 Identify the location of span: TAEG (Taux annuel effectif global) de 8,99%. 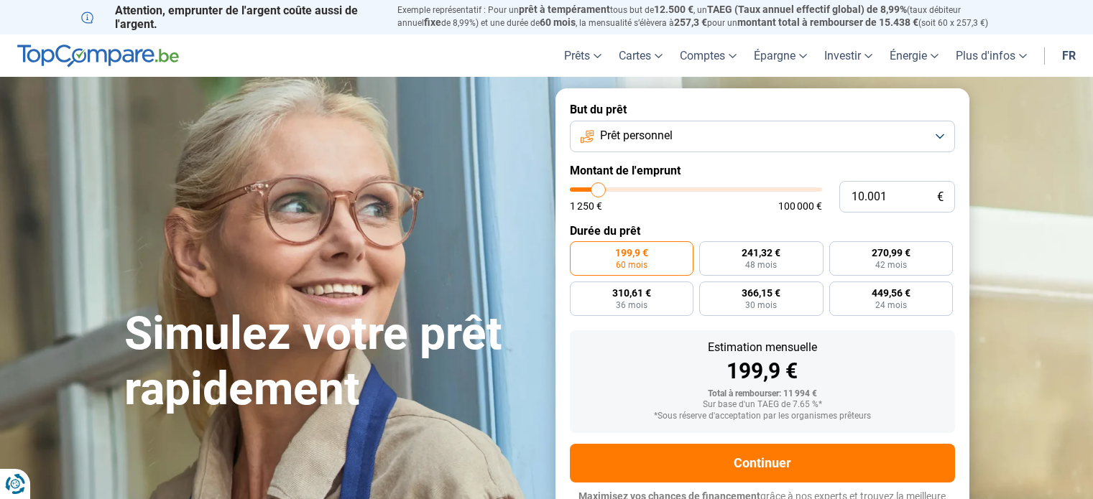
(807, 9).